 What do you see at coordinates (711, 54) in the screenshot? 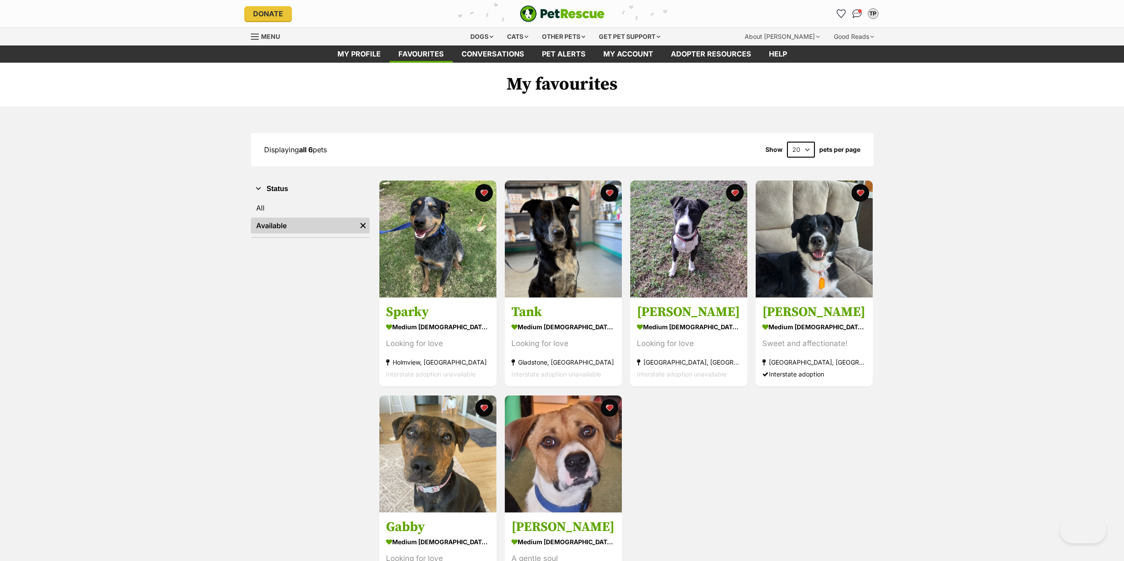
I see `a: Adopter resources` at bounding box center [711, 54].